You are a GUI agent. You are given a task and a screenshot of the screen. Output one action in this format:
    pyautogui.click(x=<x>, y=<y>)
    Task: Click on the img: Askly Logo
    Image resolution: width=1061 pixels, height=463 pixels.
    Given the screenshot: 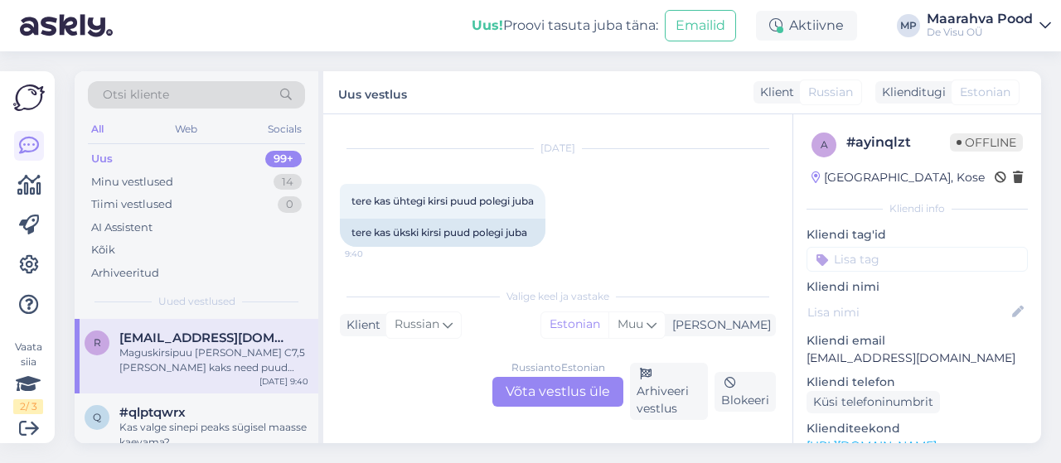 What is the action you would take?
    pyautogui.click(x=29, y=98)
    